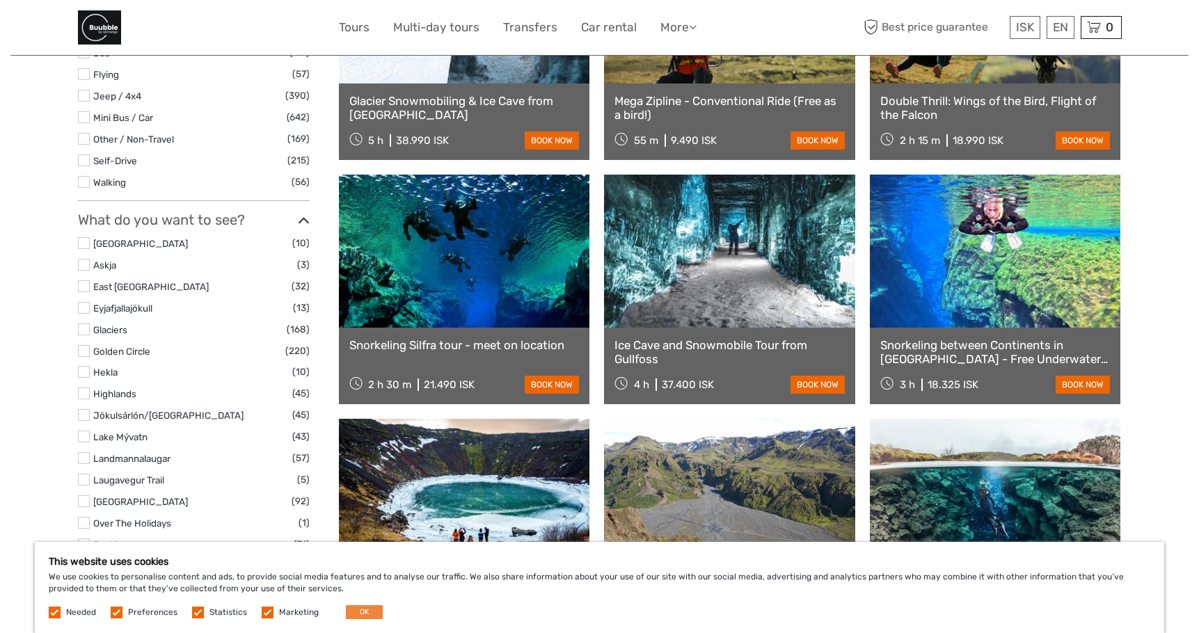  What do you see at coordinates (1025, 27) in the screenshot?
I see `span: ISK` at bounding box center [1025, 27].